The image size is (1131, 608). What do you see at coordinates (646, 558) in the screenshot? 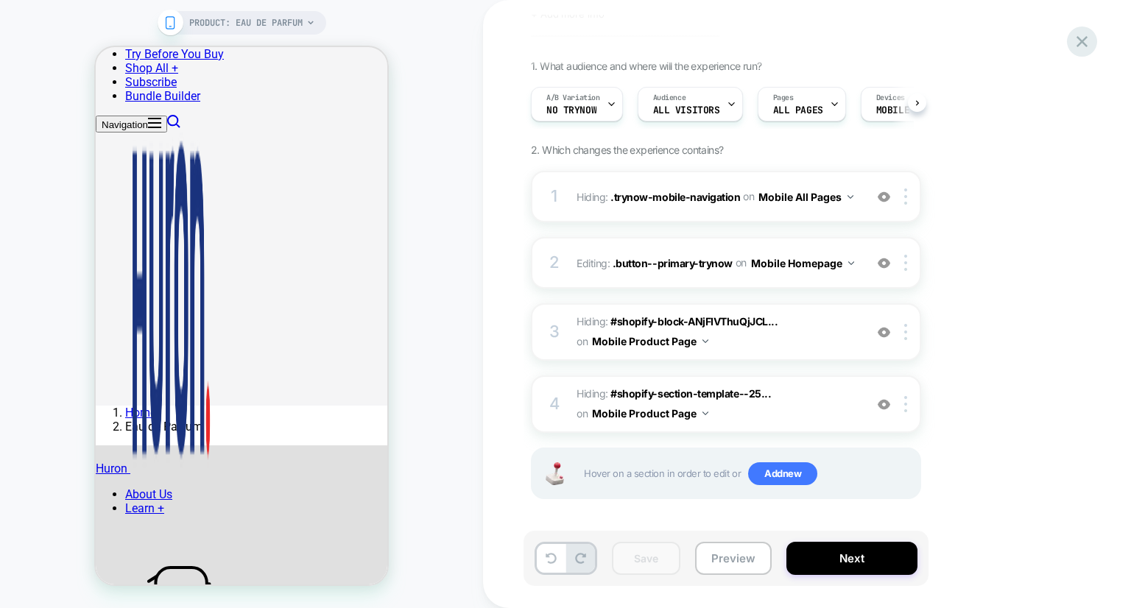
I see `button: Save` at bounding box center [646, 558].